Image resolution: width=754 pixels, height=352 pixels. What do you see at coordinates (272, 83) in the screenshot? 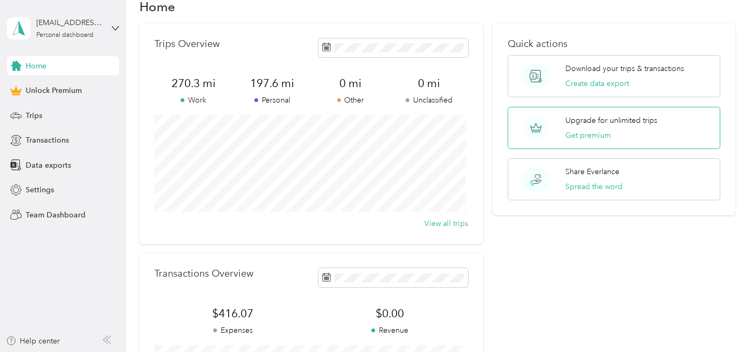
I see `span: 197.6 mi` at bounding box center [272, 83].